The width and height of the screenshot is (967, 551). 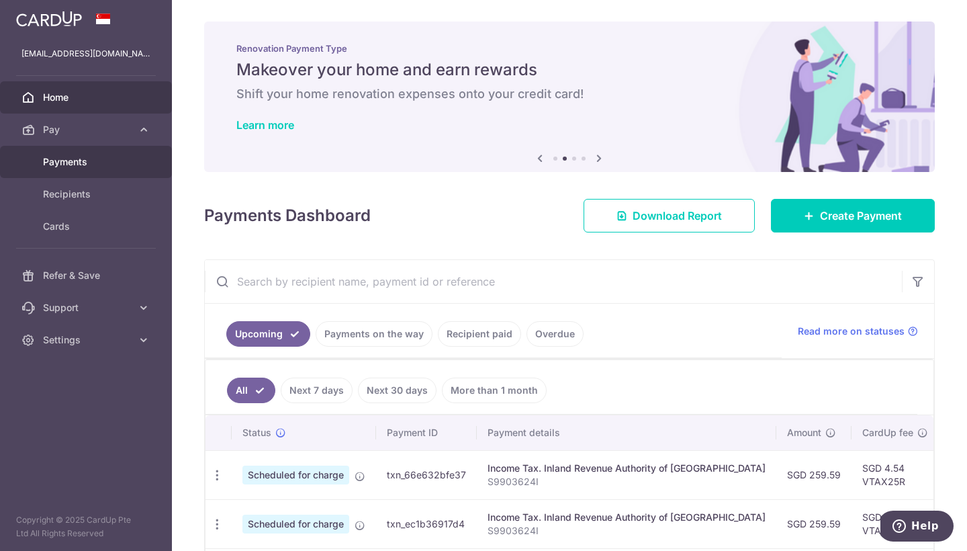 What do you see at coordinates (87, 308) in the screenshot?
I see `span: Support` at bounding box center [87, 308].